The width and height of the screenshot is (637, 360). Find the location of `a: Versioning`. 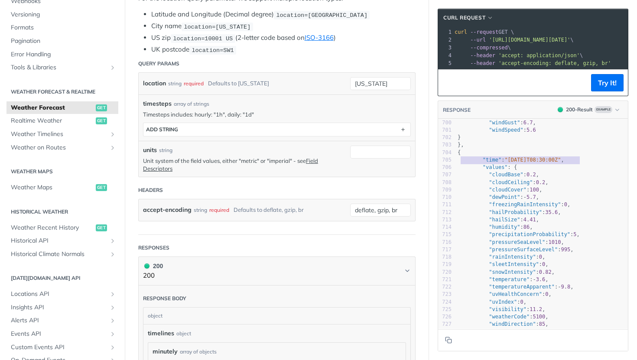

a: Versioning is located at coordinates (62, 15).